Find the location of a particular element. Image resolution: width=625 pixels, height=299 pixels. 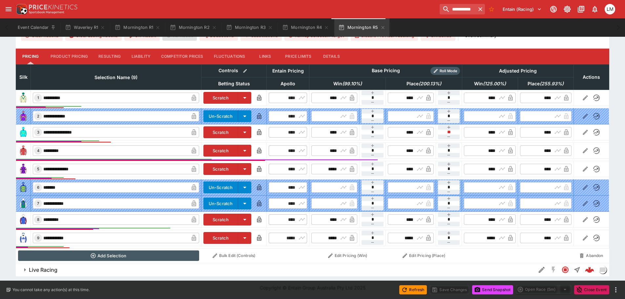

button: Send Snapshot is located at coordinates (492, 289).